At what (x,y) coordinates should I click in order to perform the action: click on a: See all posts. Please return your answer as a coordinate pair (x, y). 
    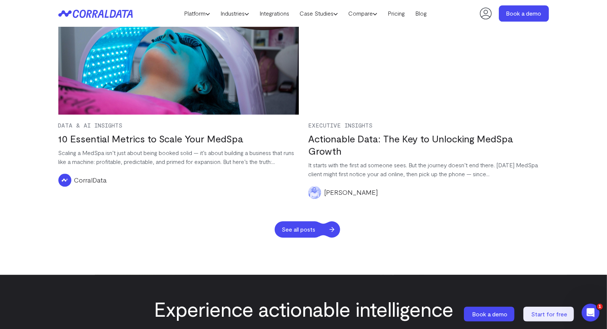
    Looking at the image, I should click on (307, 229).